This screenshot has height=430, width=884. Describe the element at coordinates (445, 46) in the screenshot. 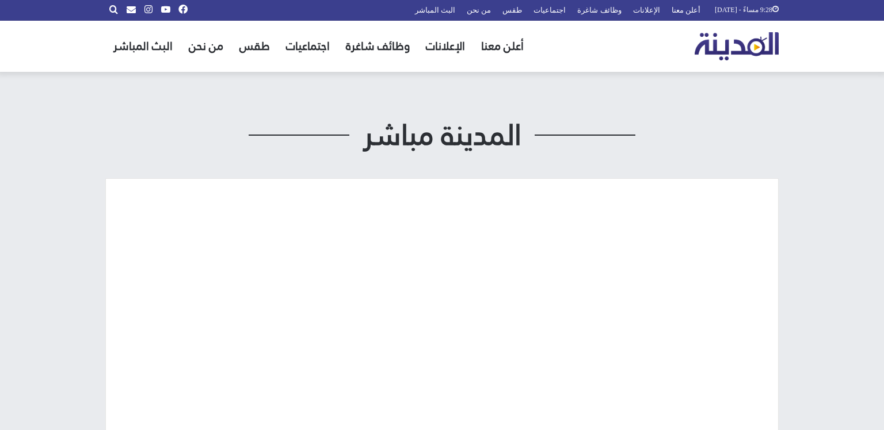

I see `a: الإعلانات` at that location.